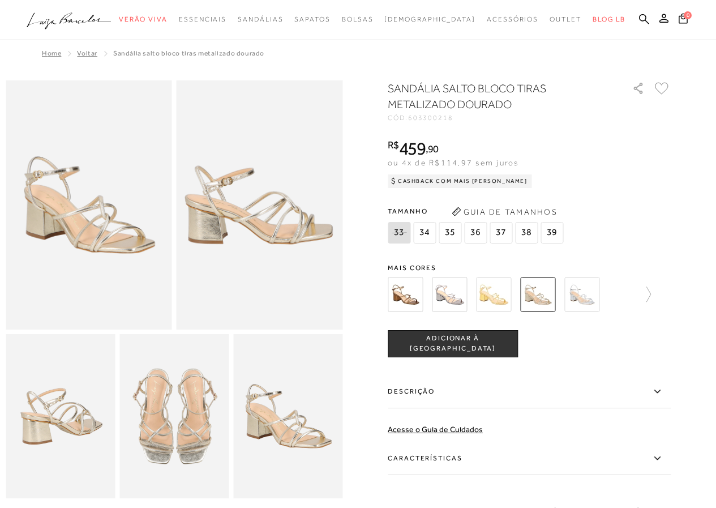 The width and height of the screenshot is (716, 508). Describe the element at coordinates (393, 145) in the screenshot. I see `i: R$` at that location.